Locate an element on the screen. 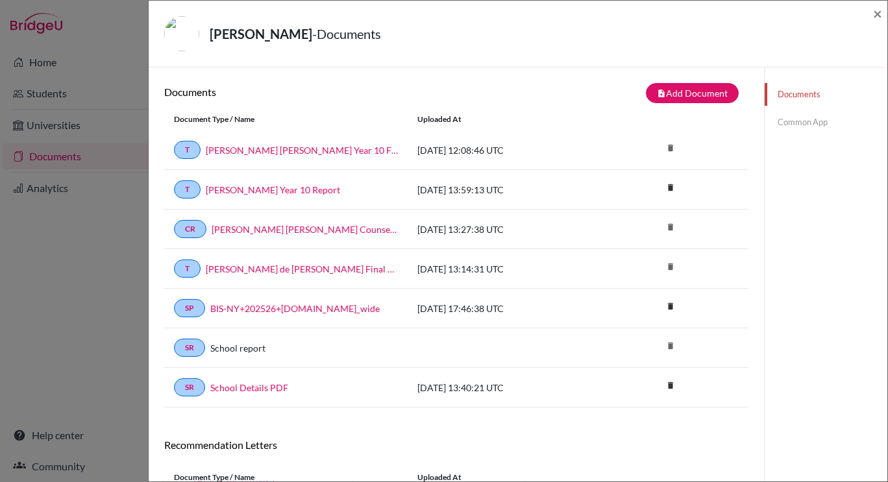 This screenshot has width=888, height=482. div: Uploaded at is located at coordinates (505, 119).